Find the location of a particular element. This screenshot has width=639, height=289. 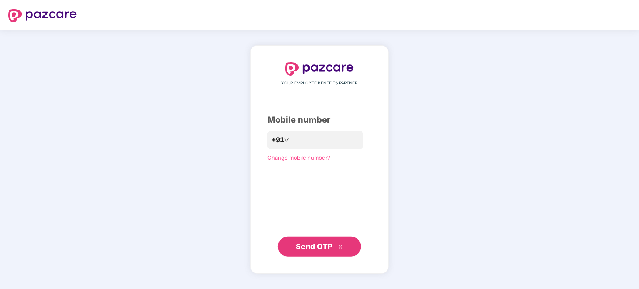

button: Send OTPdouble-right is located at coordinates (319, 247).